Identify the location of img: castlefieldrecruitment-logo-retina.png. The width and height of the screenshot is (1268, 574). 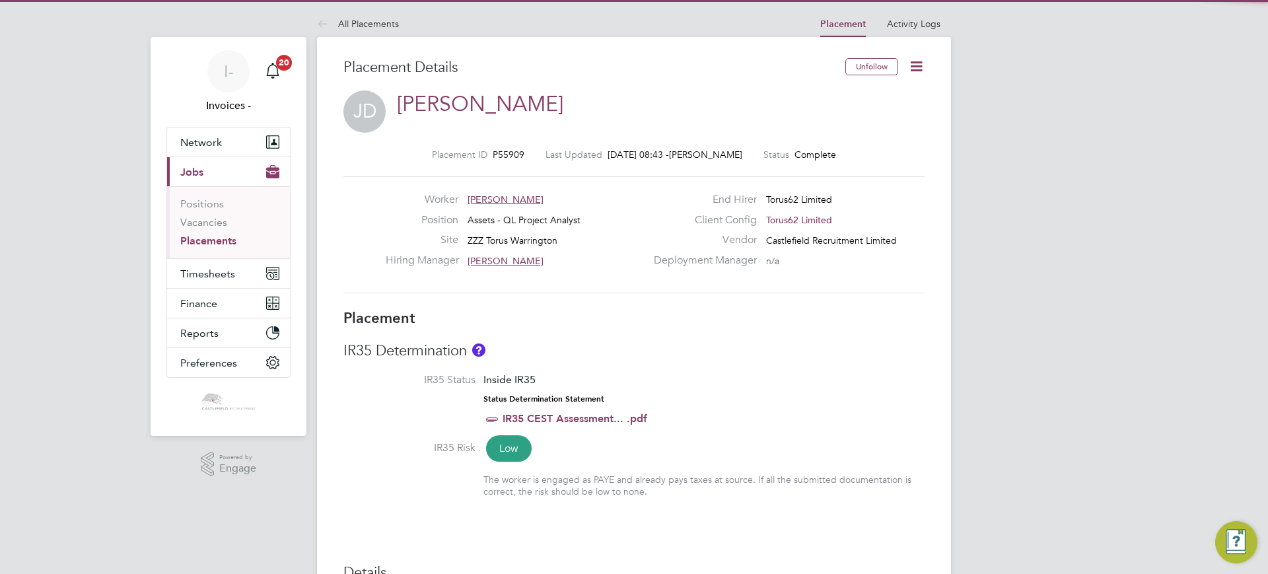
(228, 401).